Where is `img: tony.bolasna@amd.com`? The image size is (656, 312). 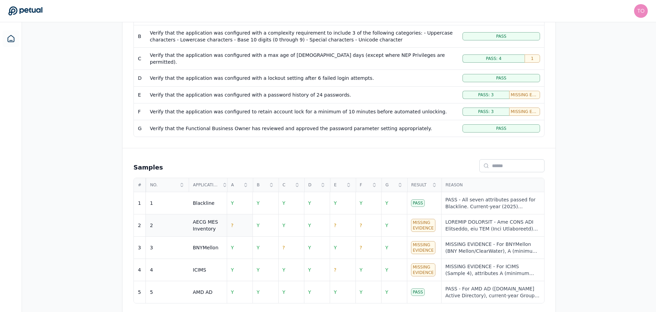 img: tony.bolasna@amd.com is located at coordinates (640, 11).